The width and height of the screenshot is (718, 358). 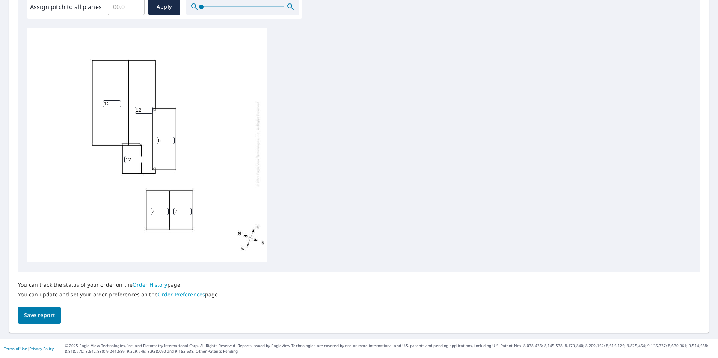 I want to click on label: Assign pitch to all planes, so click(x=66, y=7).